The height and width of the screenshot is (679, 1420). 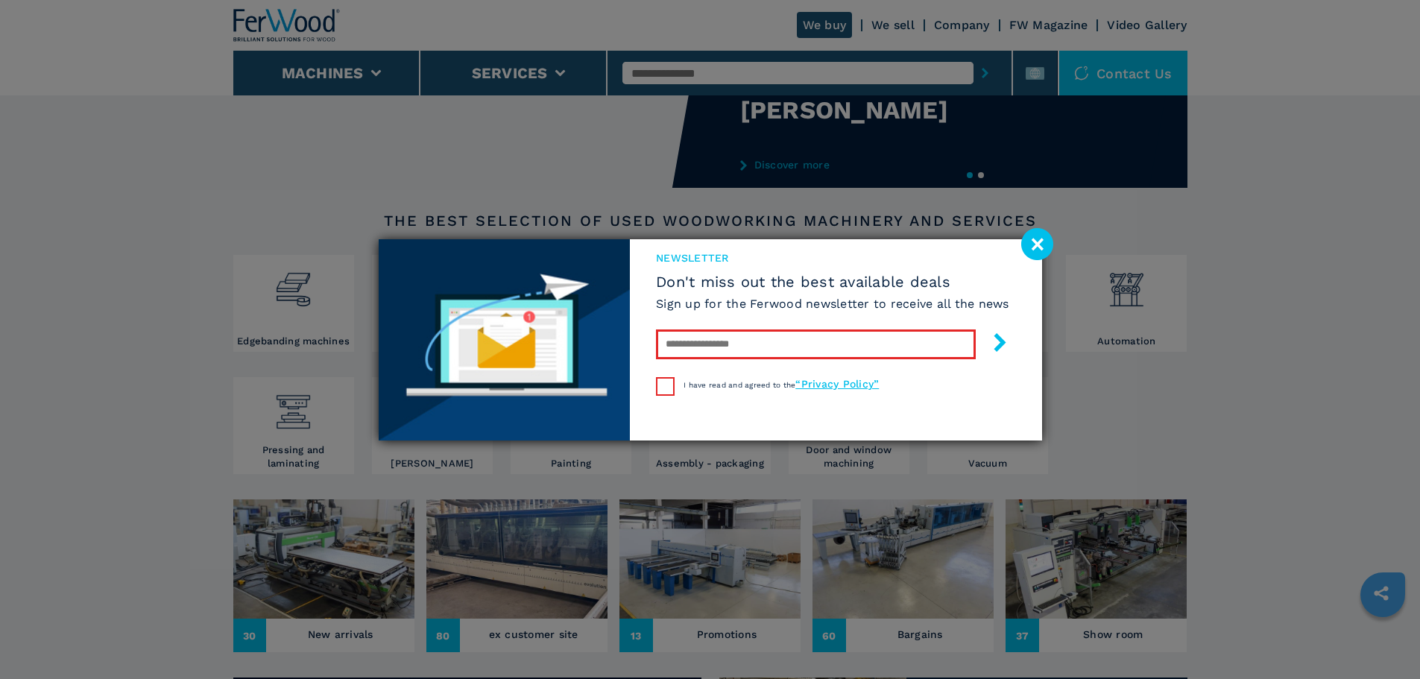 I want to click on a: “Privacy Policy”, so click(x=837, y=384).